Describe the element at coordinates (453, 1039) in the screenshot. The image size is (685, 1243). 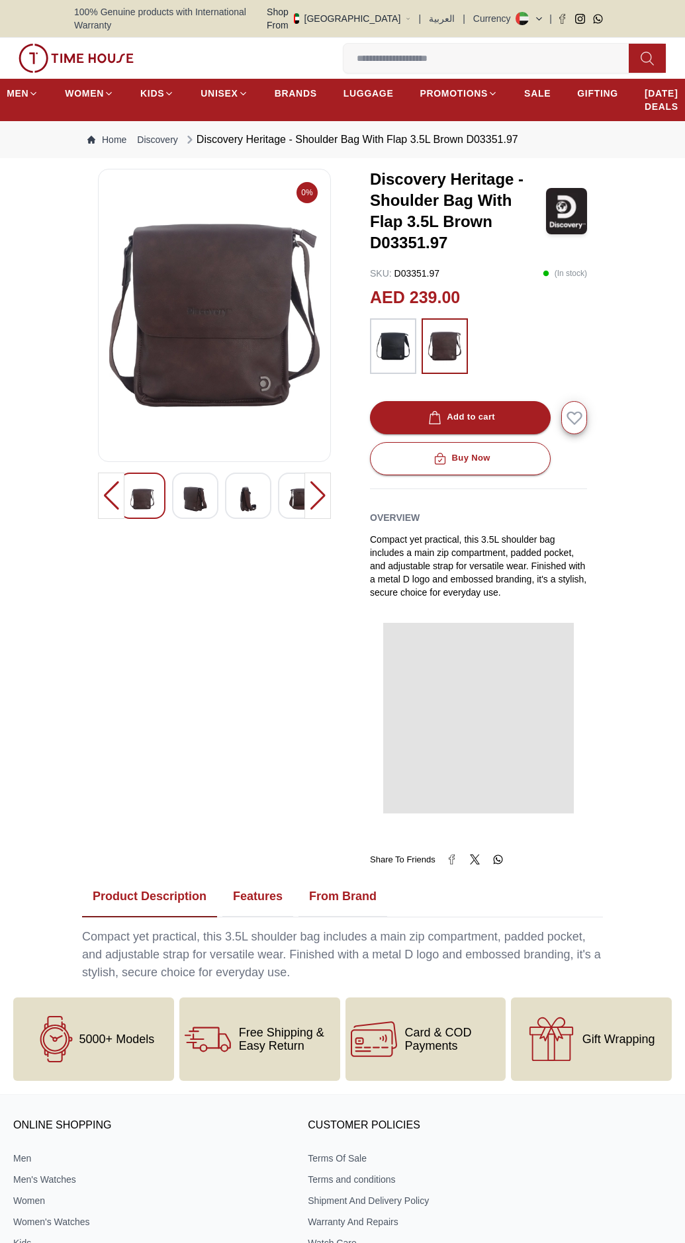
I see `span: Card & COD Payments` at that location.